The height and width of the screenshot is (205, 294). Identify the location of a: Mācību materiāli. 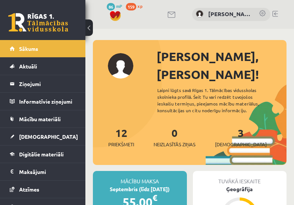
(43, 119).